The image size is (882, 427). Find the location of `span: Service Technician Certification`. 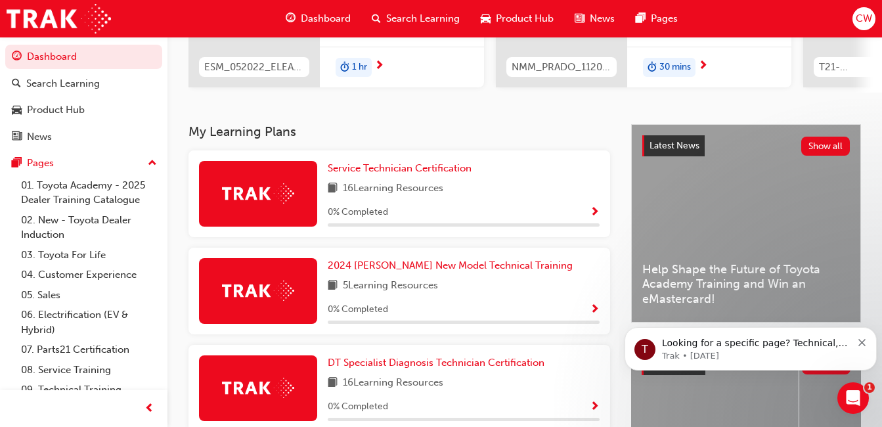

span: Service Technician Certification is located at coordinates (400, 168).